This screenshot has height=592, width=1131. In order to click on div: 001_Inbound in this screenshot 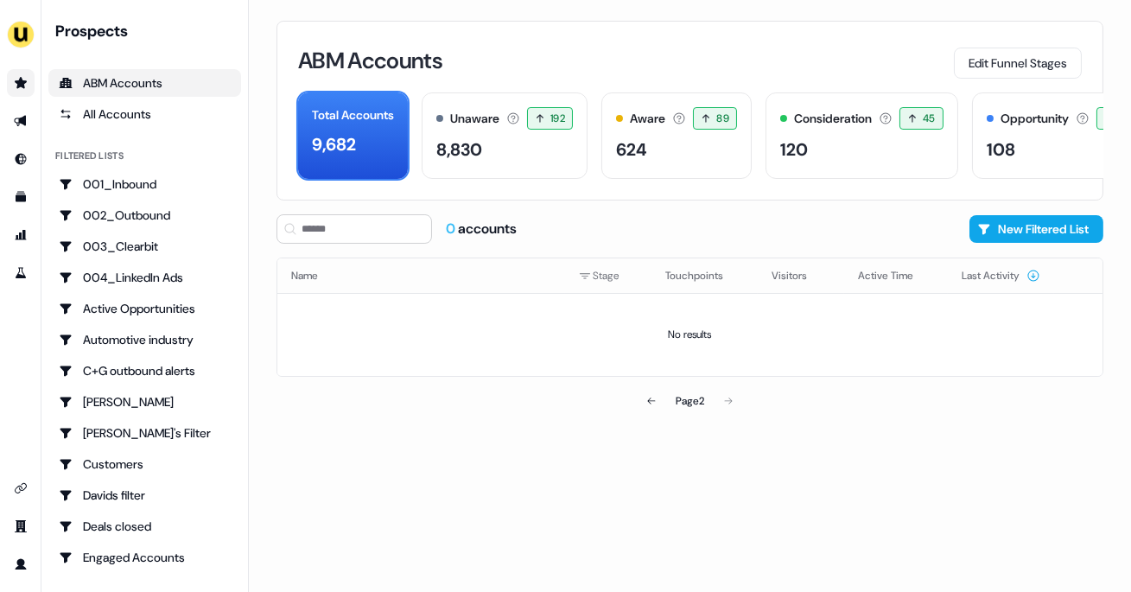, I will do `click(144, 184)`.